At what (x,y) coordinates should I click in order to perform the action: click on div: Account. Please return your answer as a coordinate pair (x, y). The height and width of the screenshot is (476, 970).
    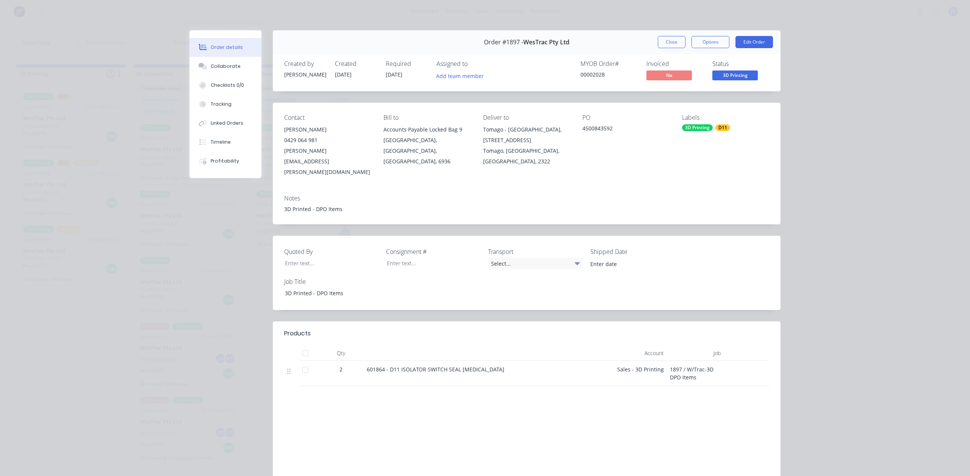
    Looking at the image, I should click on (629, 353).